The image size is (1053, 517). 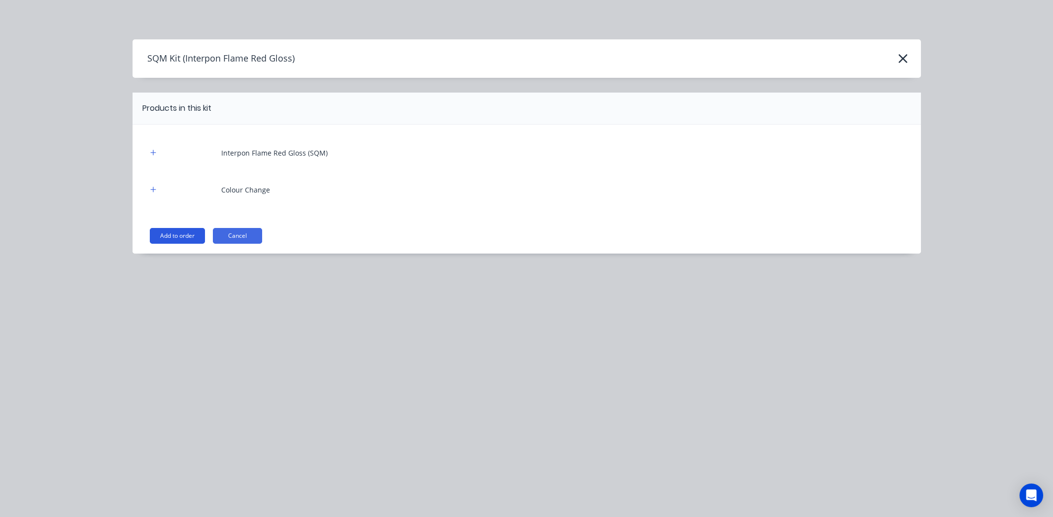 What do you see at coordinates (177, 108) in the screenshot?
I see `div: Products in this kit` at bounding box center [177, 108].